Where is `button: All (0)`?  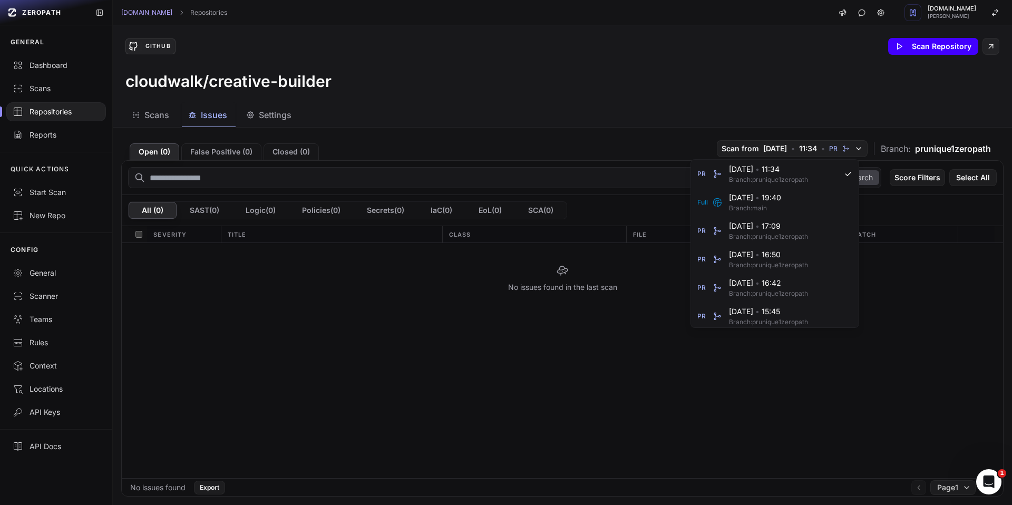
button: All (0) is located at coordinates (152, 210).